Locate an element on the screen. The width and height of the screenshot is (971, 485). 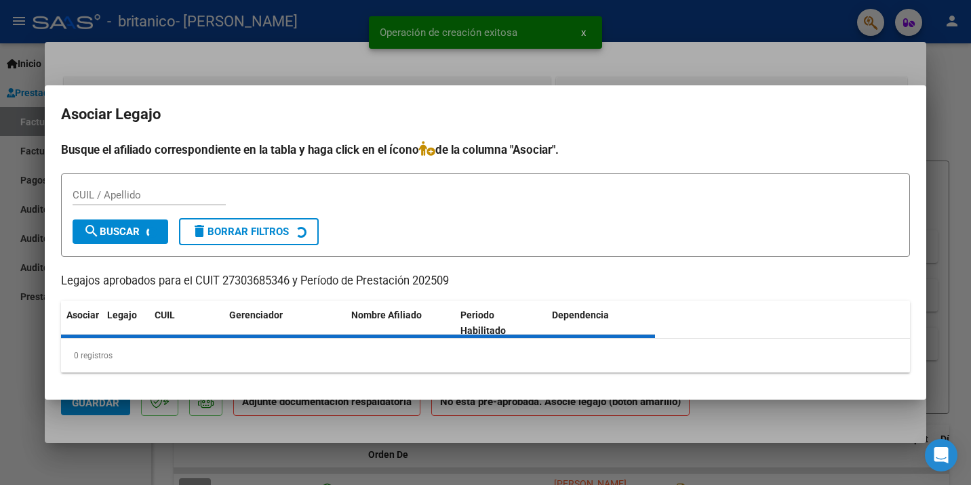
datatable-header-cell: CUIL is located at coordinates (186, 323).